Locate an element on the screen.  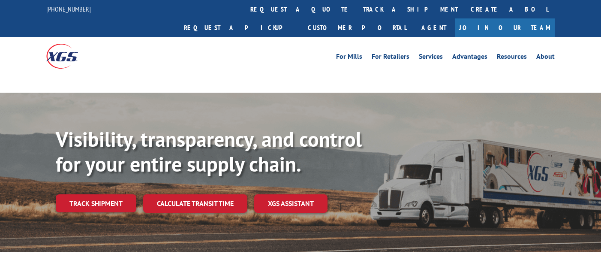
a: Calculate transit time is located at coordinates (195, 203).